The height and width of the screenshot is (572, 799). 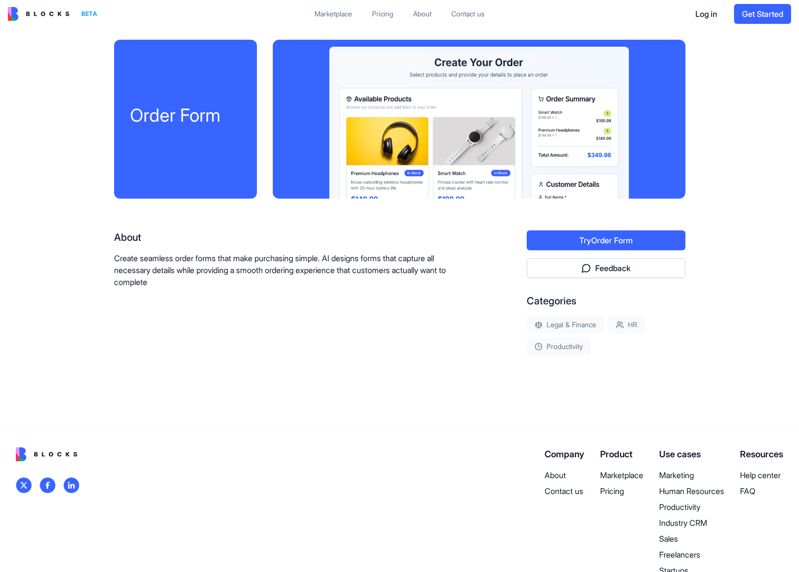 What do you see at coordinates (89, 14) in the screenshot?
I see `div: BETA` at bounding box center [89, 14].